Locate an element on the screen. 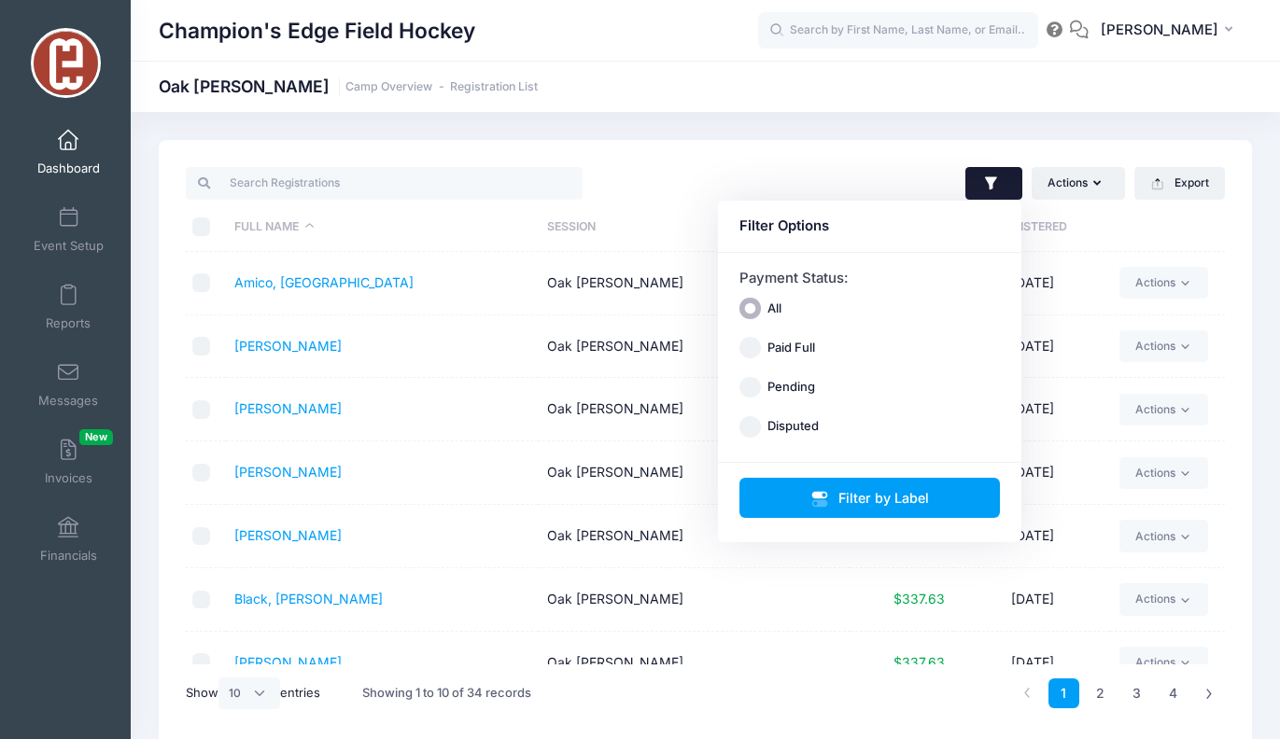 Image resolution: width=1280 pixels, height=739 pixels. a: Reports is located at coordinates (68, 307).